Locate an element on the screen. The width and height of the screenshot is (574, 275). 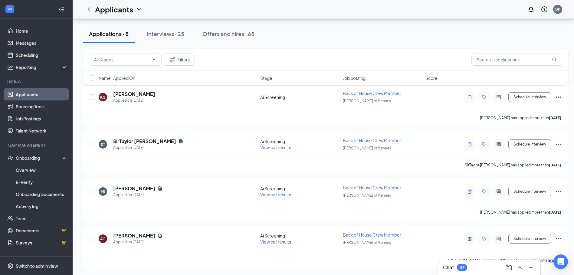
a: Sourcing Tools is located at coordinates (41, 106).